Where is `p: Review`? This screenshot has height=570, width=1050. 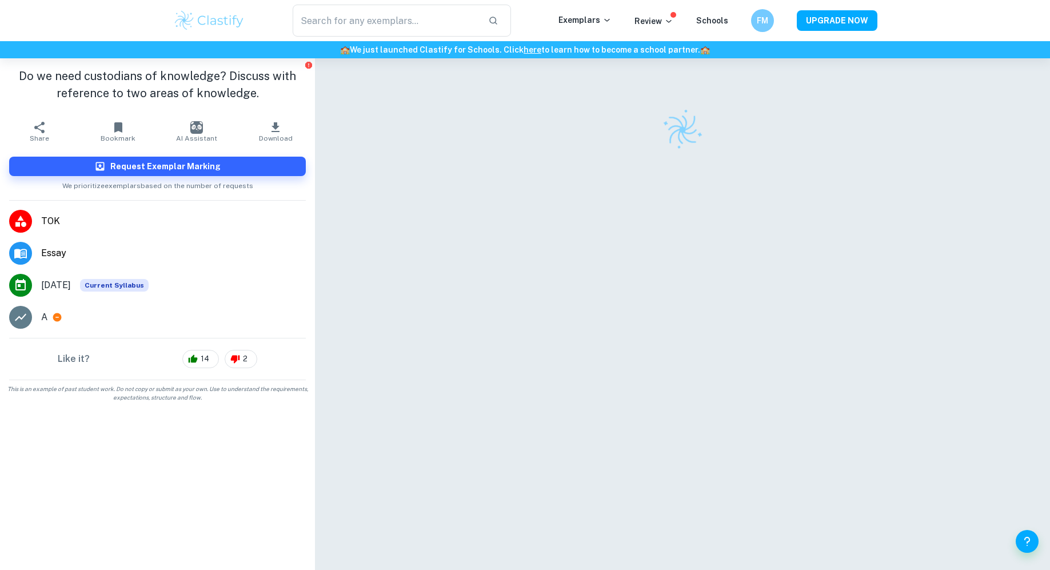
p: Review is located at coordinates (654, 21).